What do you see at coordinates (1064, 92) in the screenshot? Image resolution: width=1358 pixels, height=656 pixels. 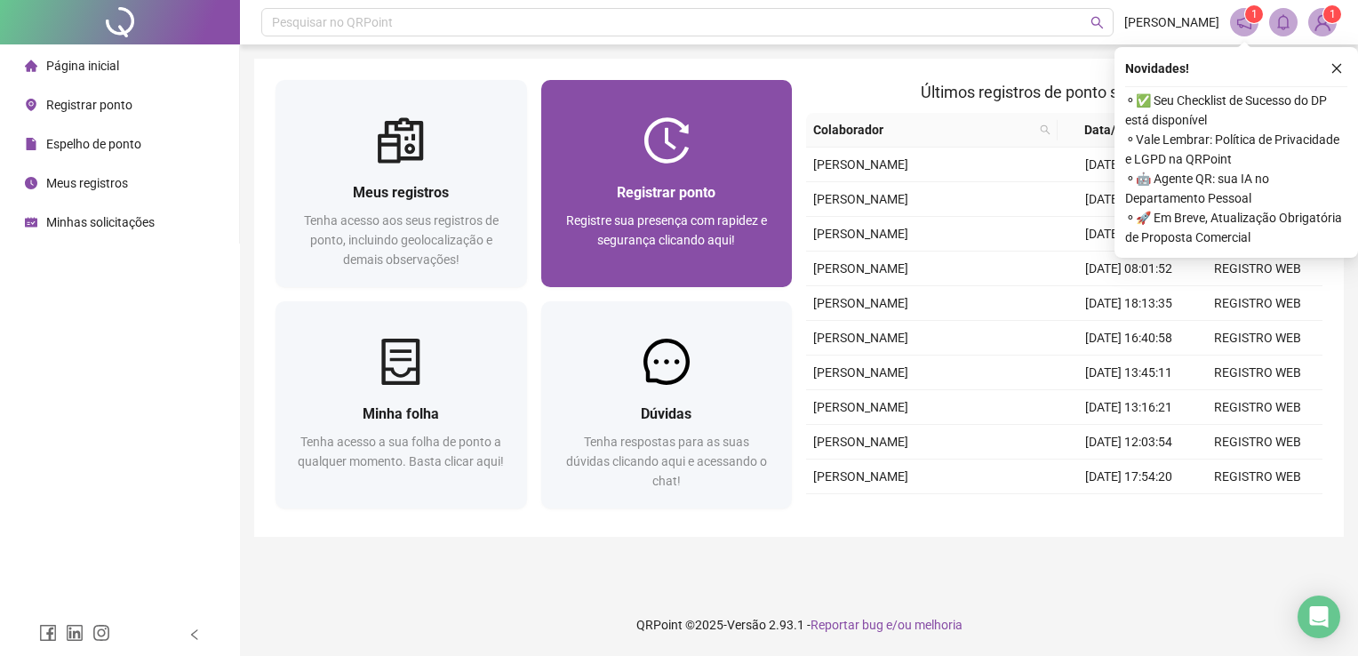 I see `span: Últimos registros de ponto sincronizados` at bounding box center [1064, 92].